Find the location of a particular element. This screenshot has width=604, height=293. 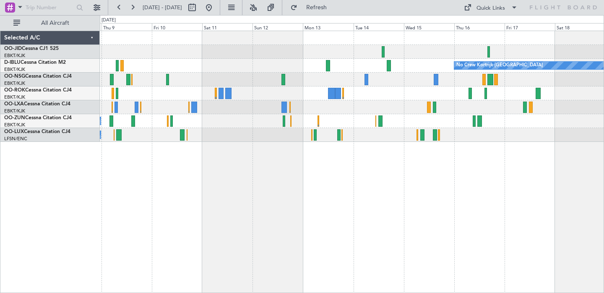

div: Mon 13 is located at coordinates (328, 27).